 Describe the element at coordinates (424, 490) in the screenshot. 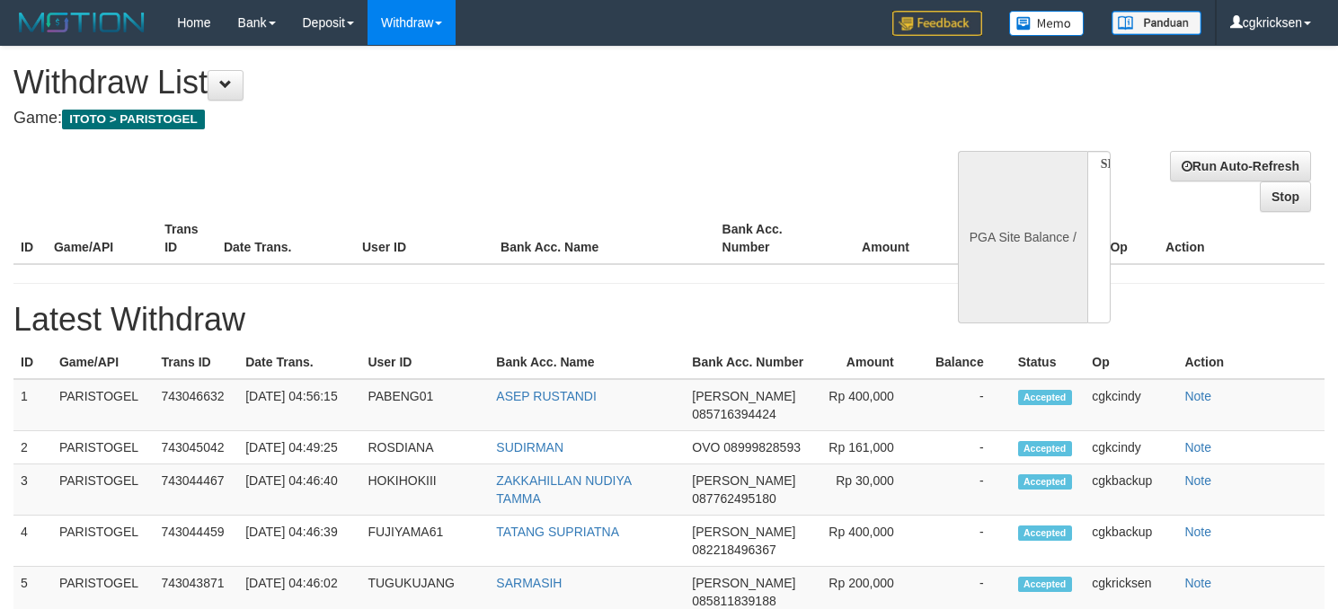

I see `td: HOKIHOKIII` at that location.